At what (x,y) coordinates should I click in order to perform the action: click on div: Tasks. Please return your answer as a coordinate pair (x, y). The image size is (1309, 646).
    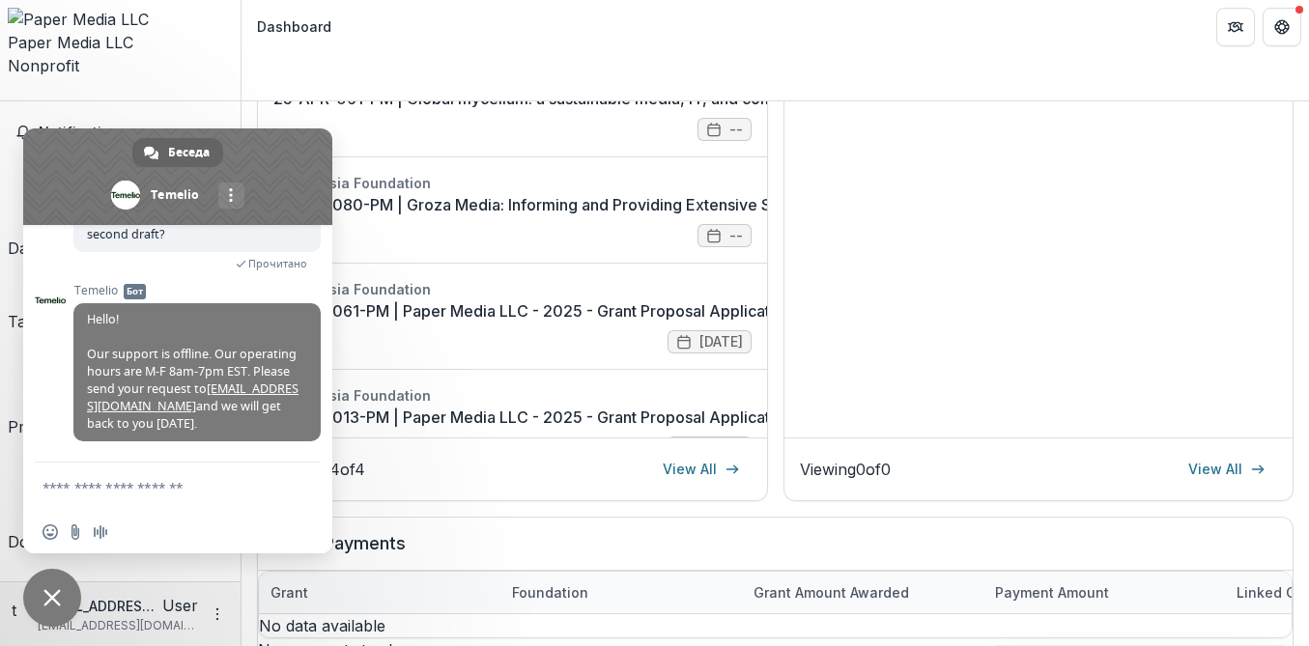
    Looking at the image, I should click on (29, 322).